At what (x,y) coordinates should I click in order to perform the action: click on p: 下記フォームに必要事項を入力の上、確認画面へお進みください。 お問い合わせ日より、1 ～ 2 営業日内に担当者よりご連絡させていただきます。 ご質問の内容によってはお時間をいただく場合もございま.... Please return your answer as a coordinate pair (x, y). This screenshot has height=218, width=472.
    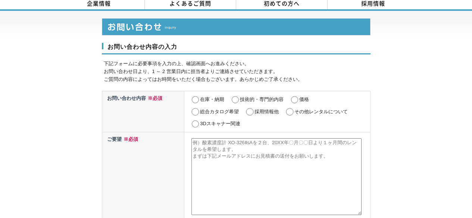
    Looking at the image, I should click on (237, 72).